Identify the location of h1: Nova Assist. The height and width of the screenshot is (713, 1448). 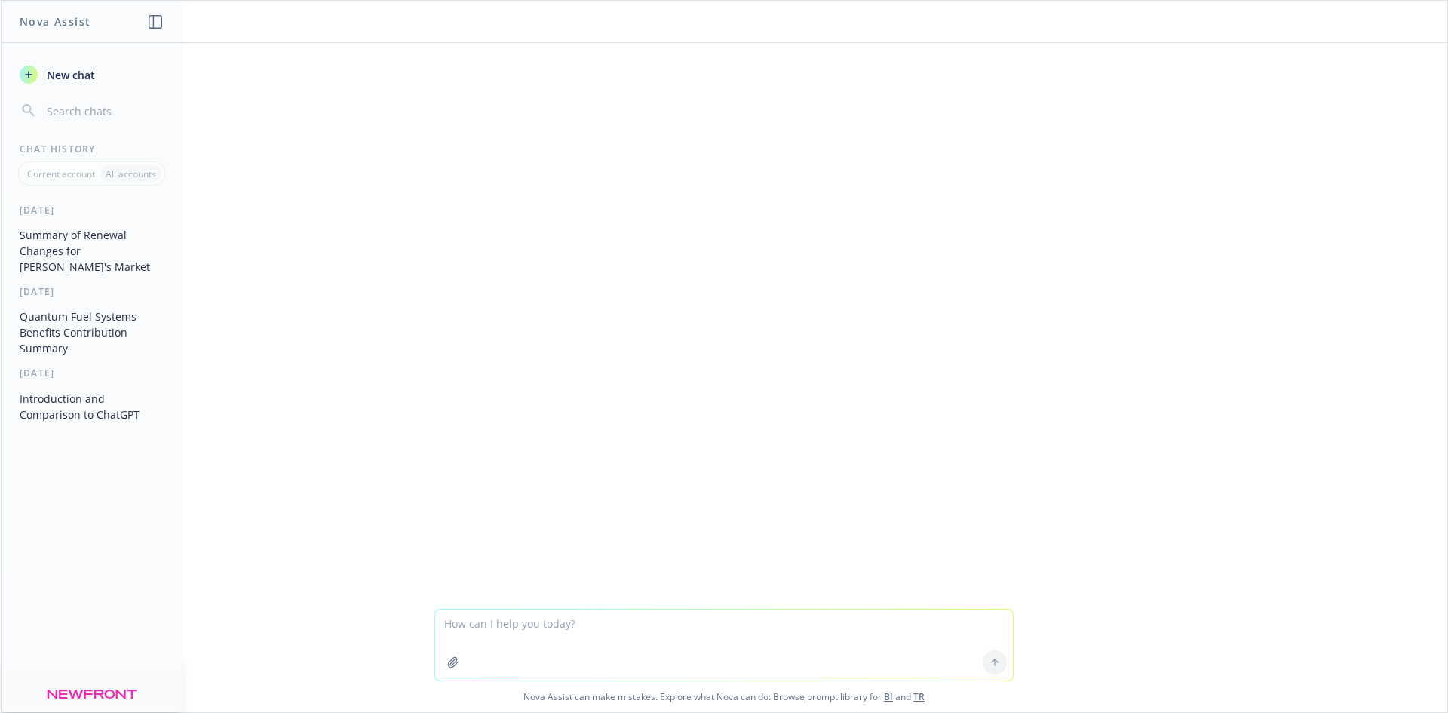
(55, 21).